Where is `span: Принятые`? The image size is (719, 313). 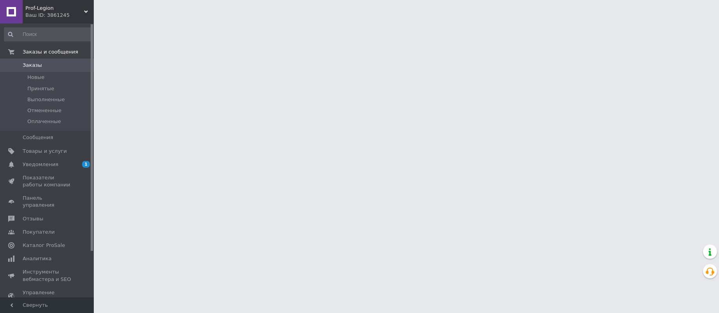
span: Принятые is located at coordinates (41, 89).